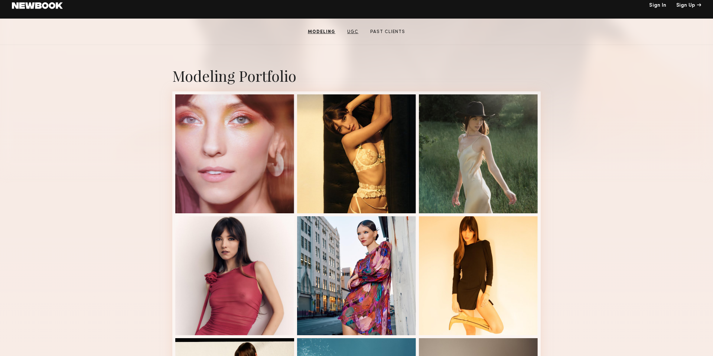 This screenshot has height=356, width=713. Describe the element at coordinates (689, 6) in the screenshot. I see `div: Sign Up` at that location.